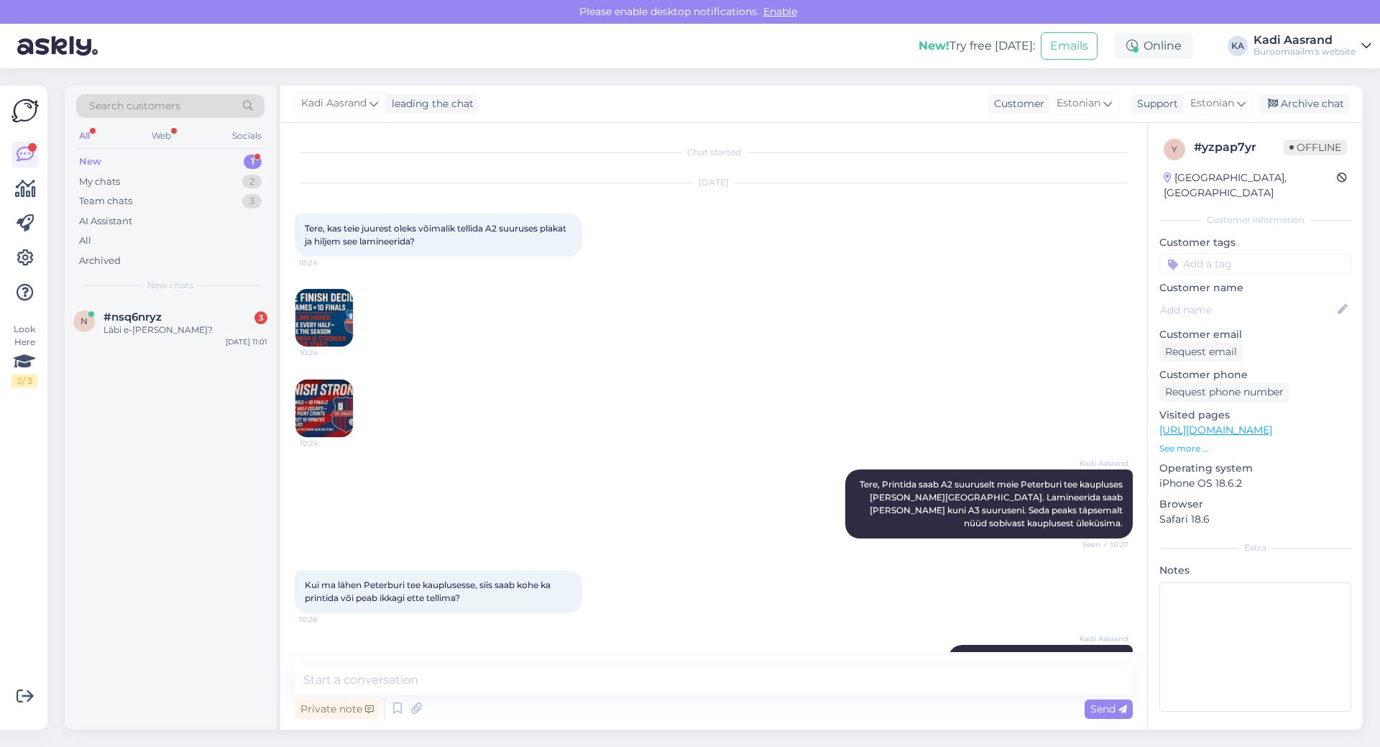  I want to click on div: AI Assistant, so click(106, 221).